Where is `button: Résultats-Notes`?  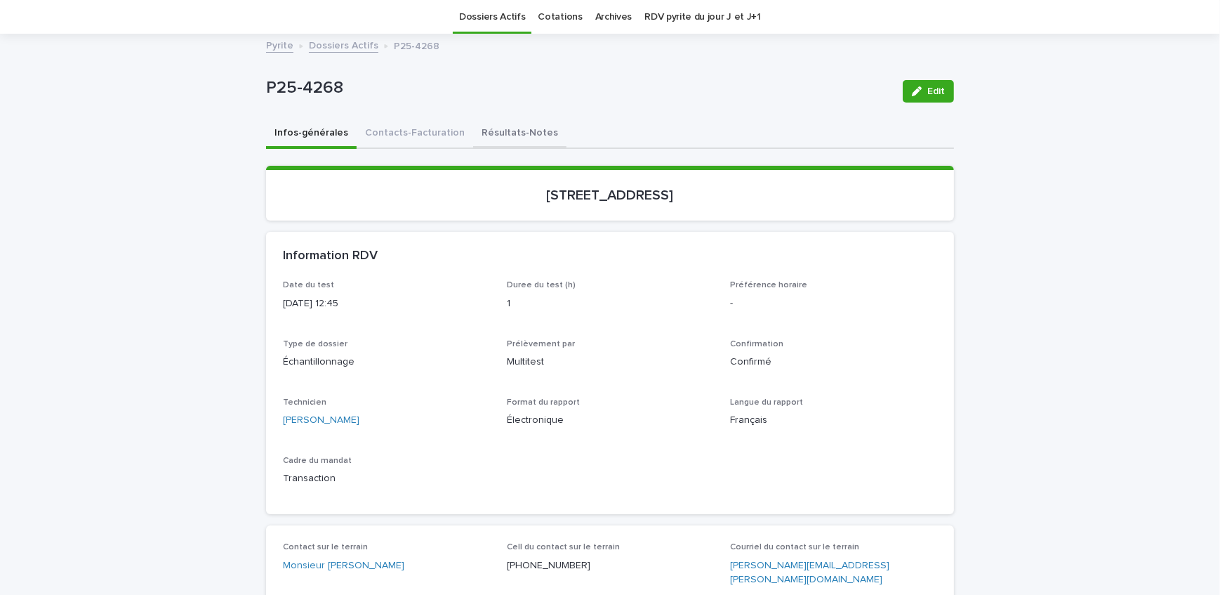 button: Résultats-Notes is located at coordinates (519, 134).